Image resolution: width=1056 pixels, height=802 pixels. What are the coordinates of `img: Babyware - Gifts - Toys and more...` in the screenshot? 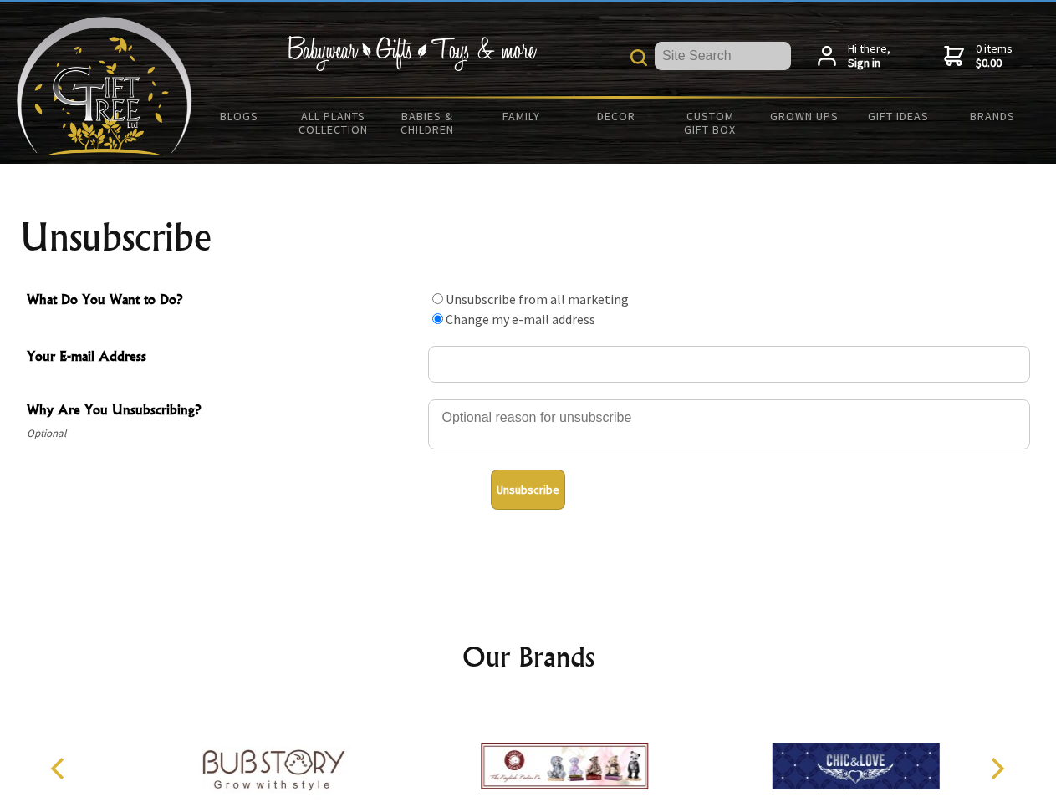 It's located at (104, 86).